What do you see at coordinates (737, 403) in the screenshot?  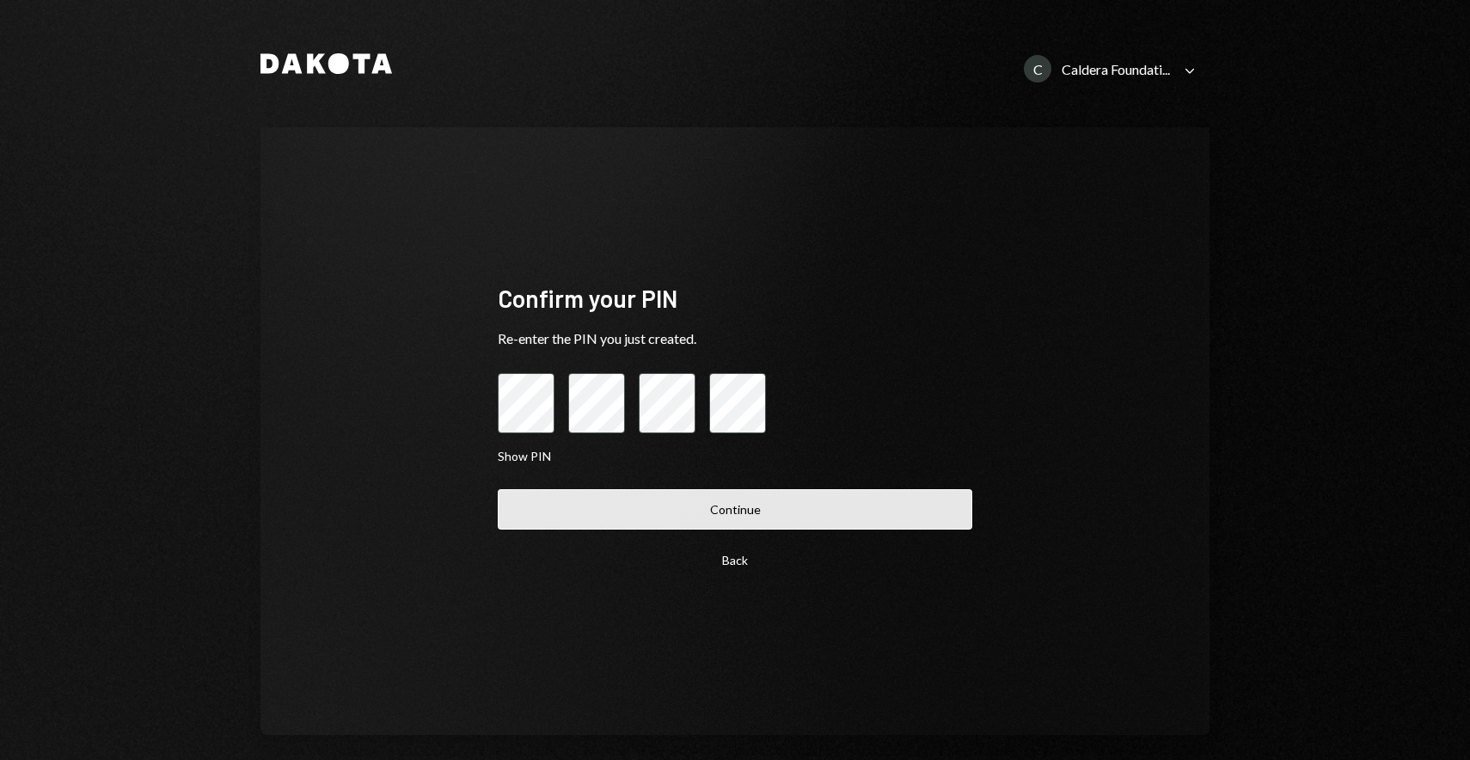 I see `input: pin code 4 of 4` at bounding box center [737, 403].